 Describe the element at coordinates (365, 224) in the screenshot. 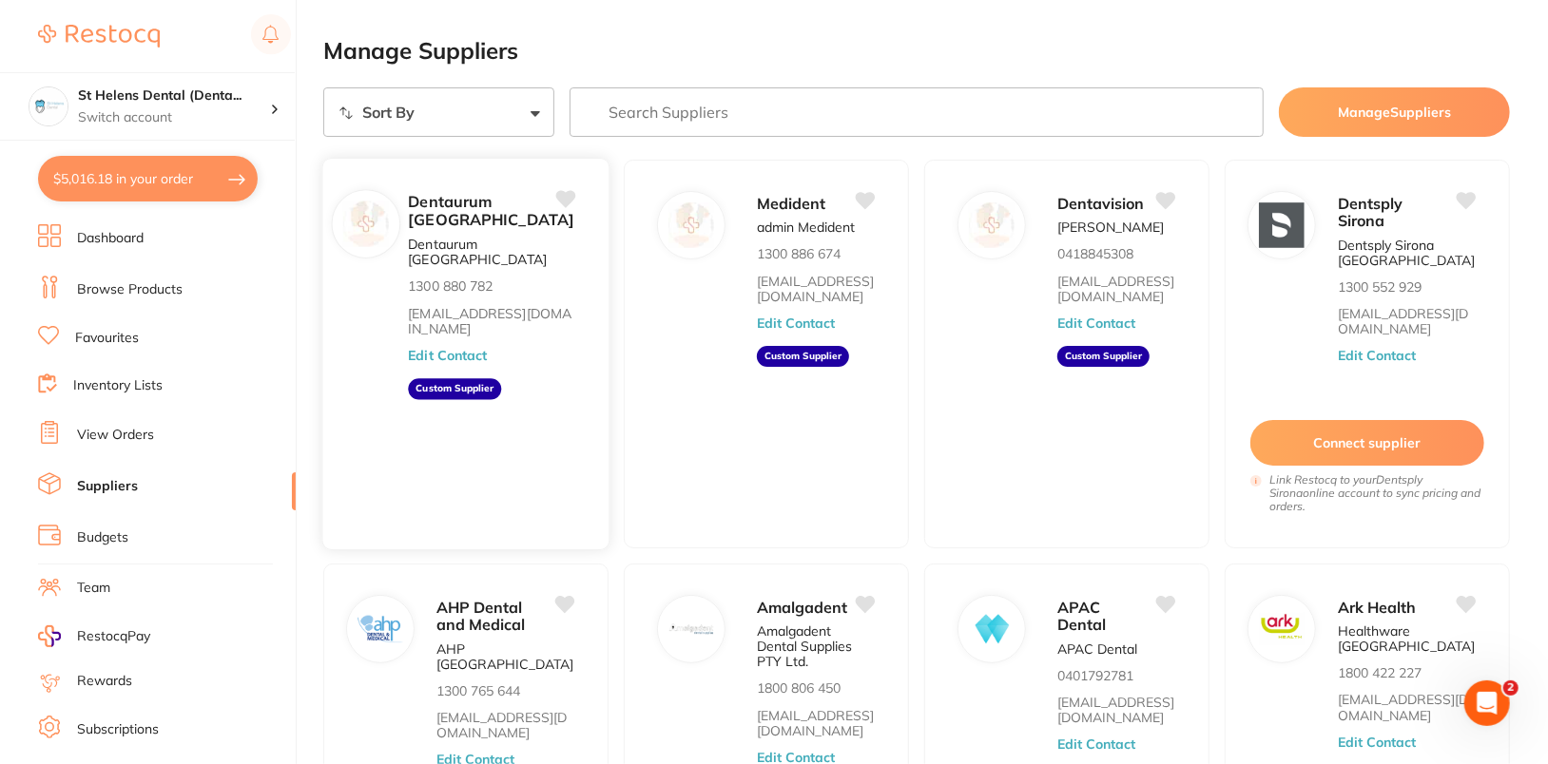

I see `img: Dentaurum Australia` at that location.